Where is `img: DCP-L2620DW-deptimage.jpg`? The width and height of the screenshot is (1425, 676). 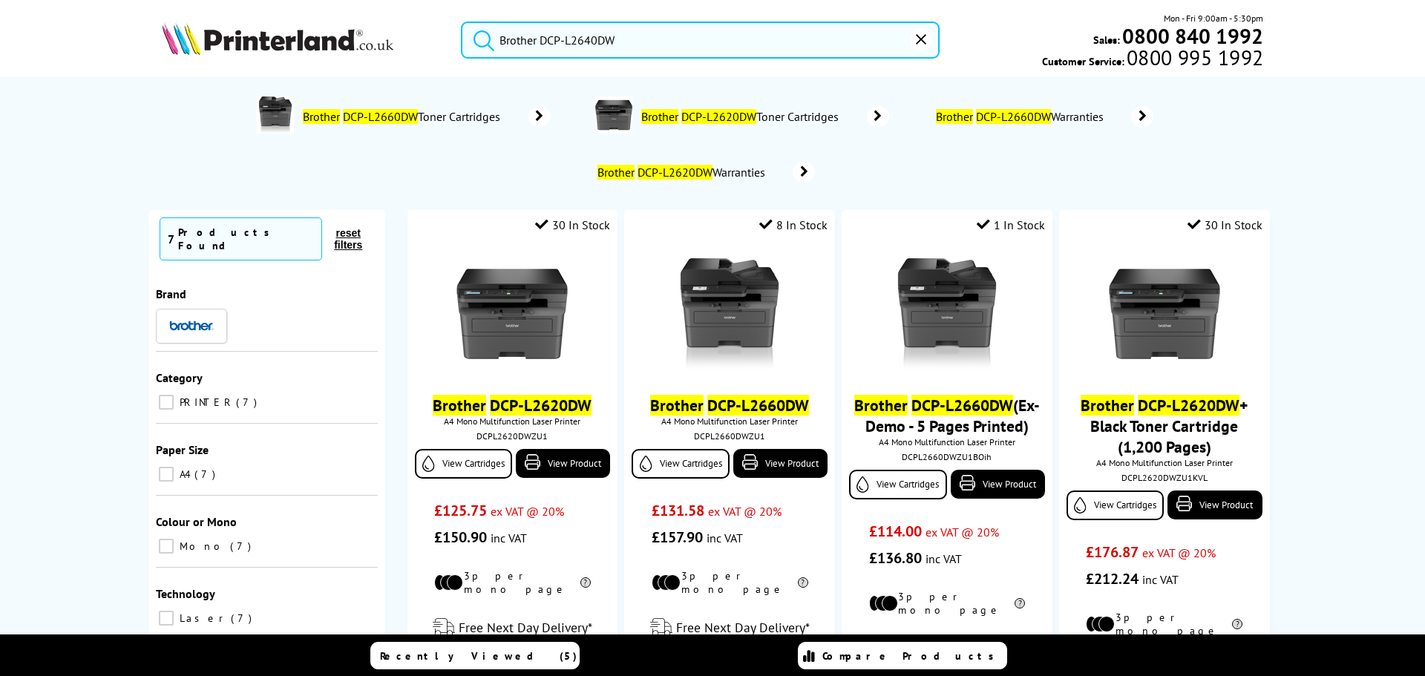
img: DCP-L2620DW-deptimage.jpg is located at coordinates (614, 115).